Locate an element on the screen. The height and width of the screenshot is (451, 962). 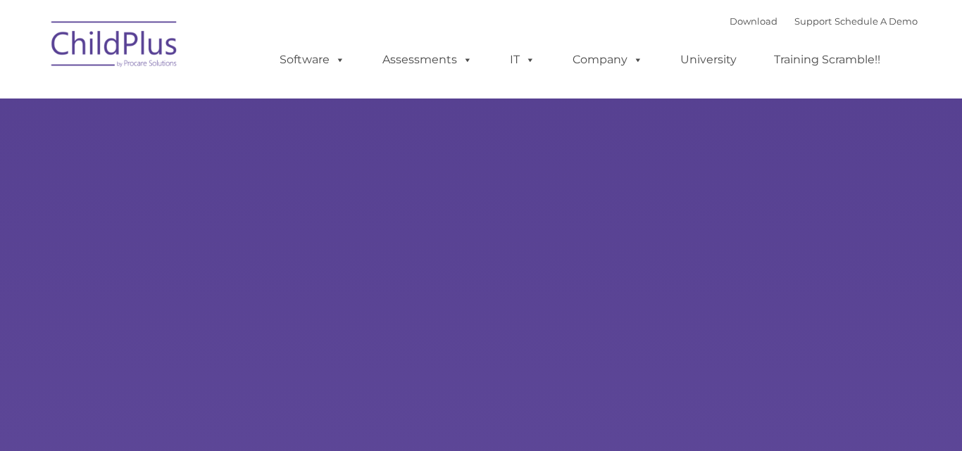
a: Schedule A Demo is located at coordinates (876, 21).